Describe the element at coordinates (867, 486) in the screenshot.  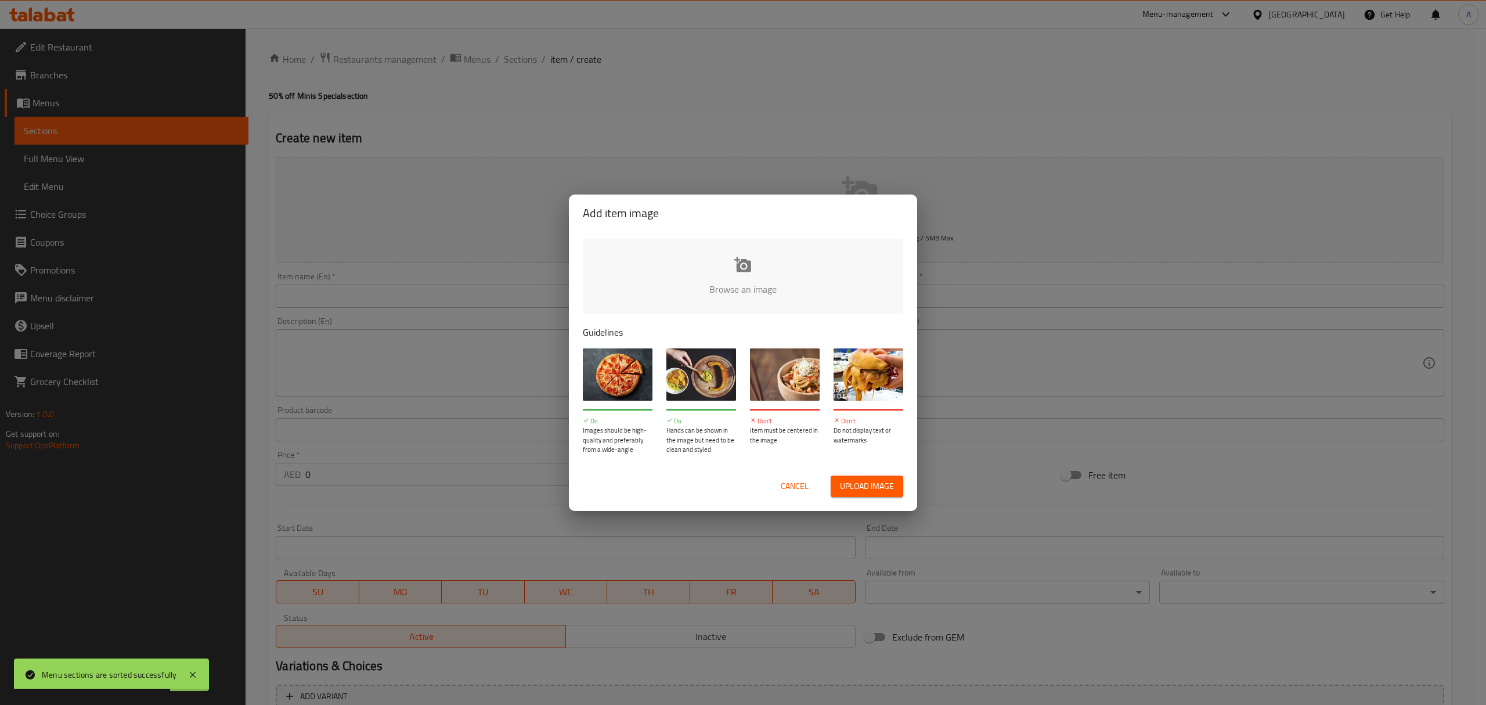
I see `button: Upload image` at that location.